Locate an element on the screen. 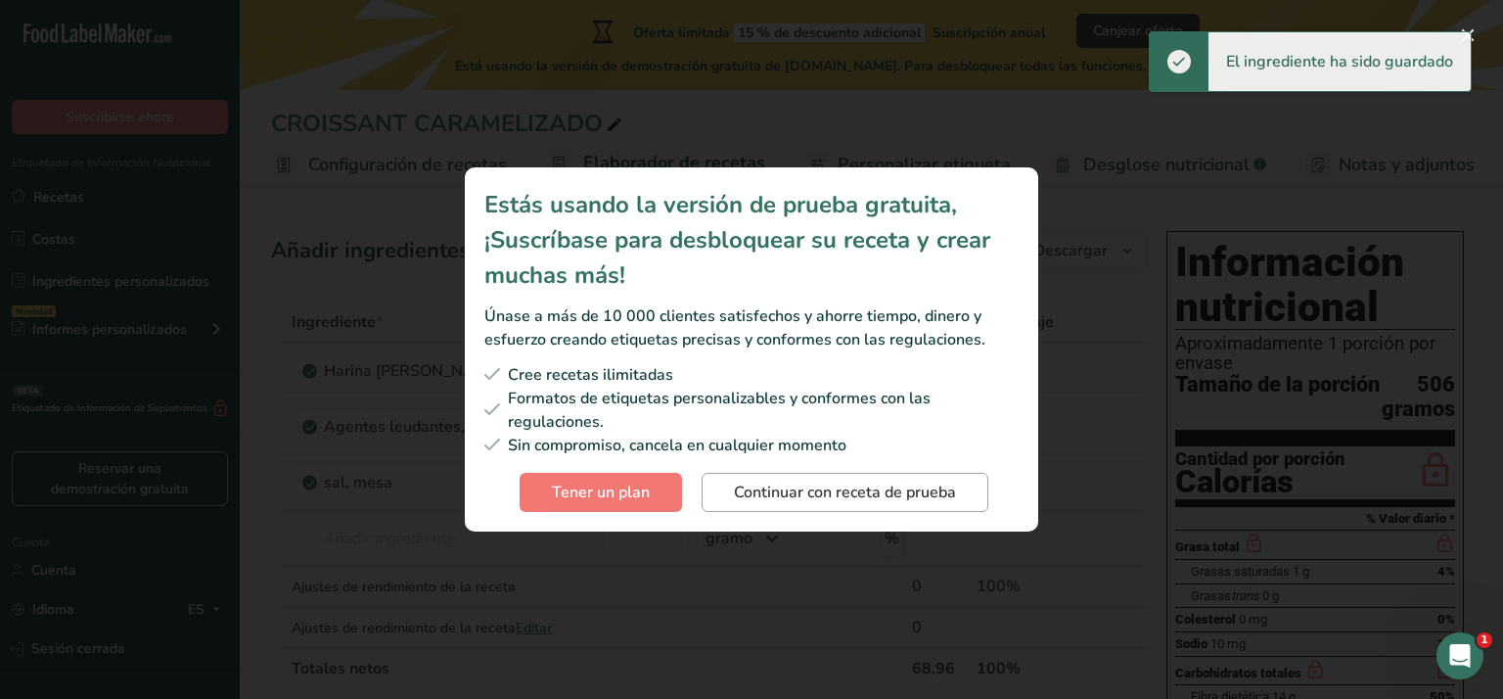 The image size is (1503, 699). button: Continuar con receta de prueba is located at coordinates (845, 492).